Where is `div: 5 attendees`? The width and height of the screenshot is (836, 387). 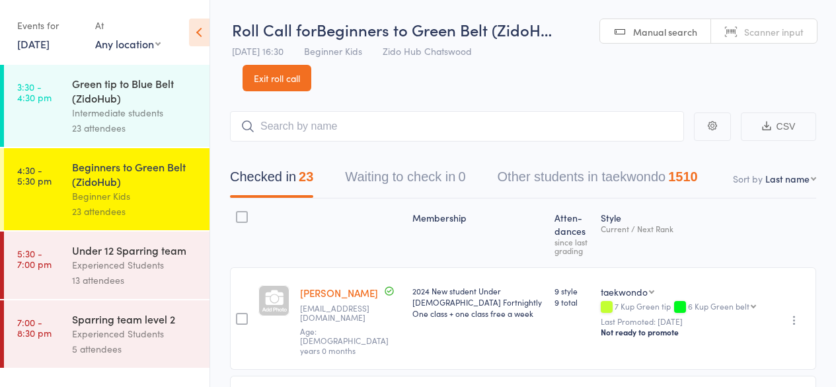 div: 5 attendees is located at coordinates (135, 348).